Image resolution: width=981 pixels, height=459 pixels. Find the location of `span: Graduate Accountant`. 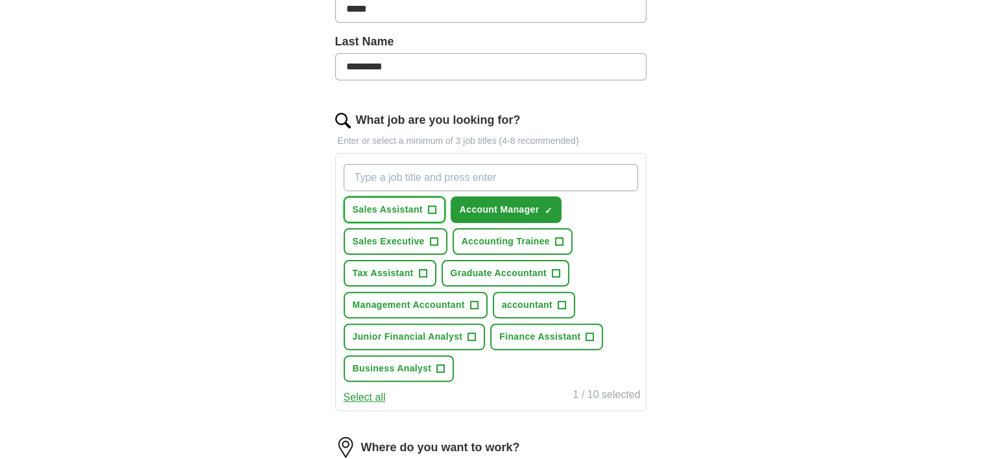

span: Graduate Accountant is located at coordinates (498, 273).